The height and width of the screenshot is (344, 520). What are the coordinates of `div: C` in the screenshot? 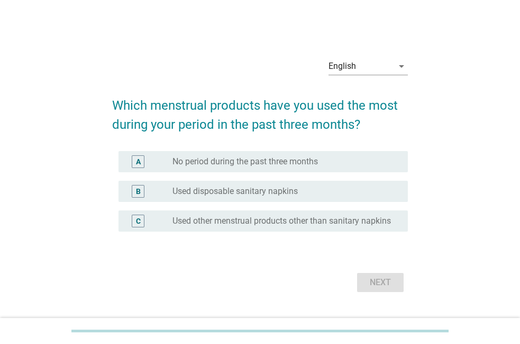 It's located at (138, 220).